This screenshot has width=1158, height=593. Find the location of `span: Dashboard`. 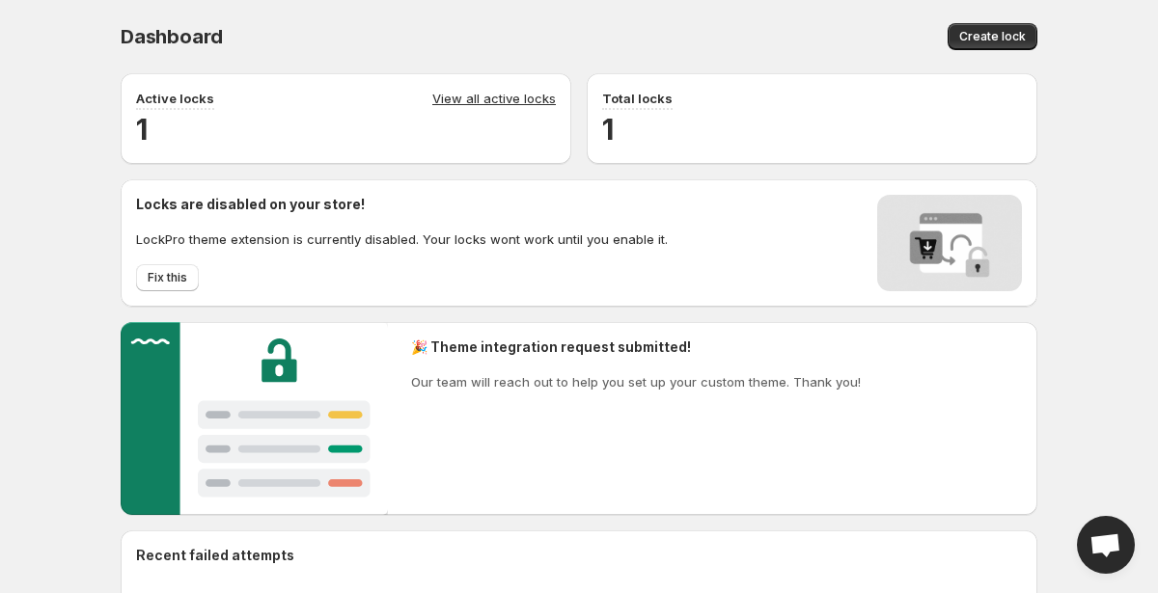

span: Dashboard is located at coordinates (172, 37).